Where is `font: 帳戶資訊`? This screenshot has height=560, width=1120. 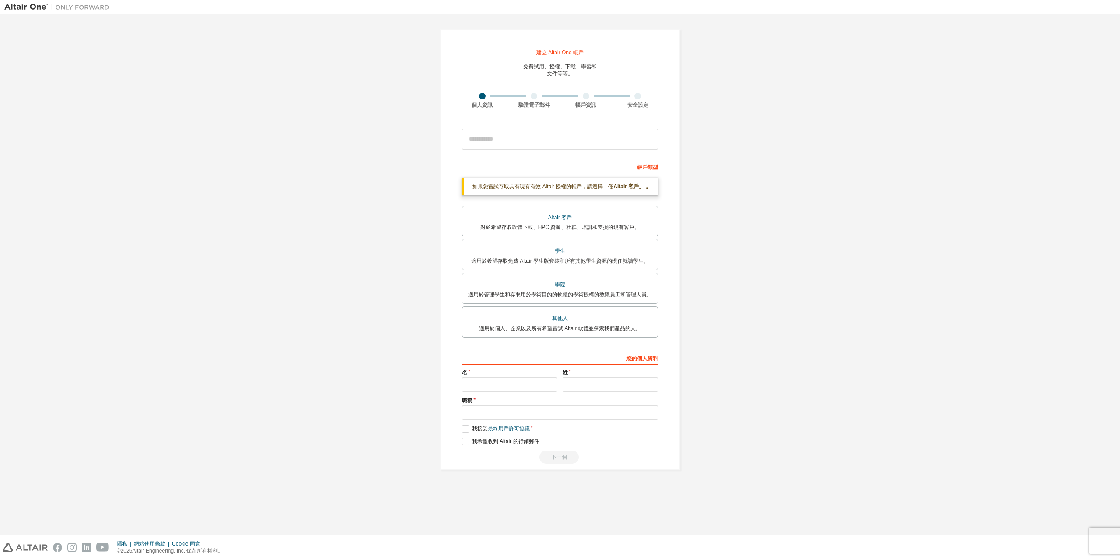 font: 帳戶資訊 is located at coordinates (586, 105).